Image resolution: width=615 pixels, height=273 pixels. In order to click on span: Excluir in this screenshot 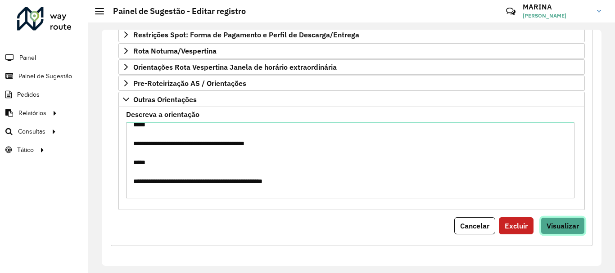, I will do `click(516, 226)`.